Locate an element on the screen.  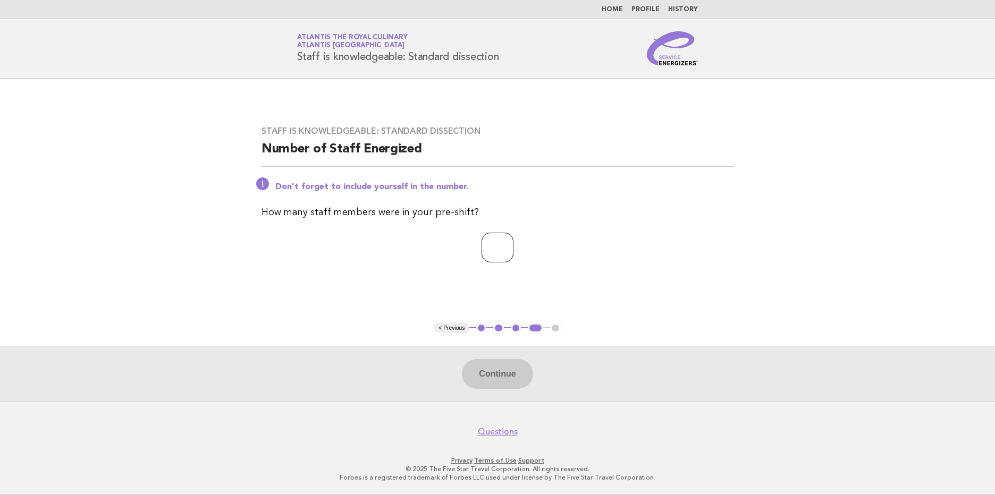
button: 2 is located at coordinates (499, 329).